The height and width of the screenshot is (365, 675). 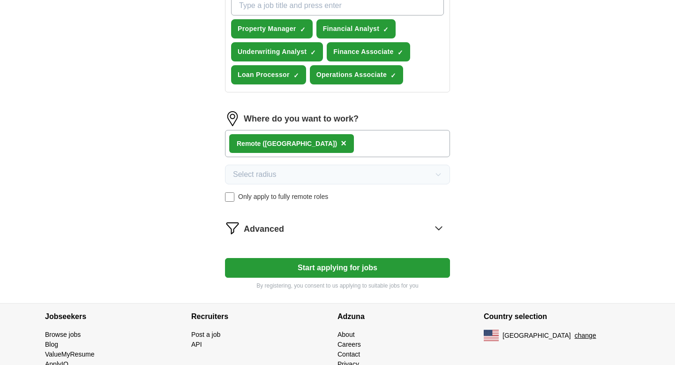 What do you see at coordinates (63, 334) in the screenshot?
I see `a: Browse jobs` at bounding box center [63, 334].